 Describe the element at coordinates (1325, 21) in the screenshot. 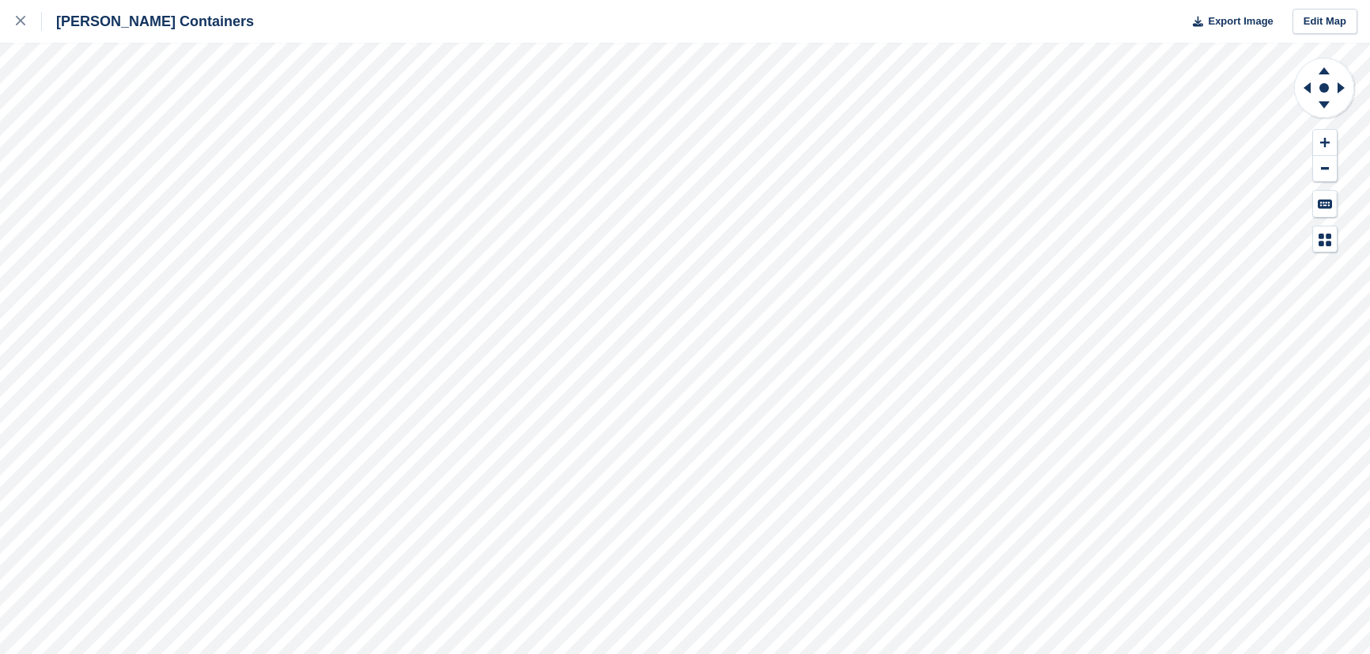

I see `a: Edit Map` at that location.